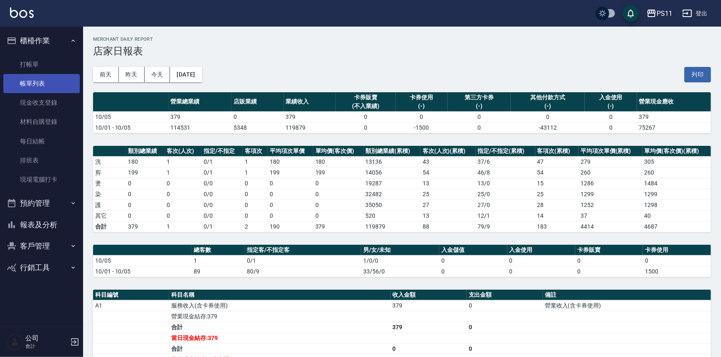  What do you see at coordinates (132, 74) in the screenshot?
I see `button: 昨天` at bounding box center [132, 74].